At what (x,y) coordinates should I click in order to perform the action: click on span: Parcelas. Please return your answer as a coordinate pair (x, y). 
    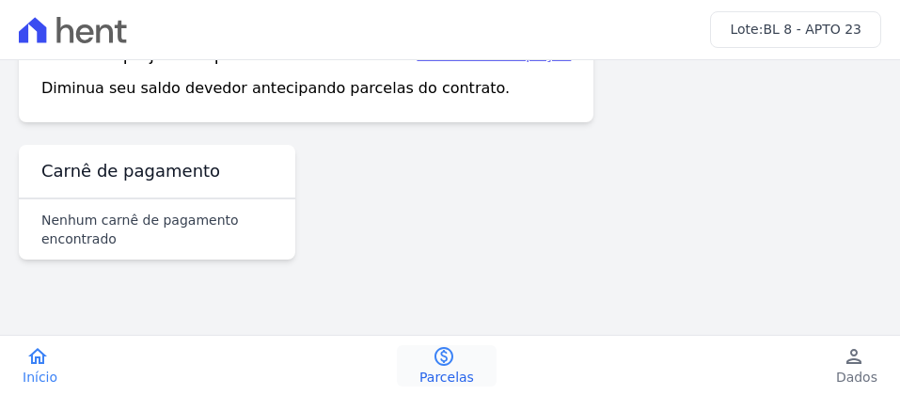
    Looking at the image, I should click on (447, 377).